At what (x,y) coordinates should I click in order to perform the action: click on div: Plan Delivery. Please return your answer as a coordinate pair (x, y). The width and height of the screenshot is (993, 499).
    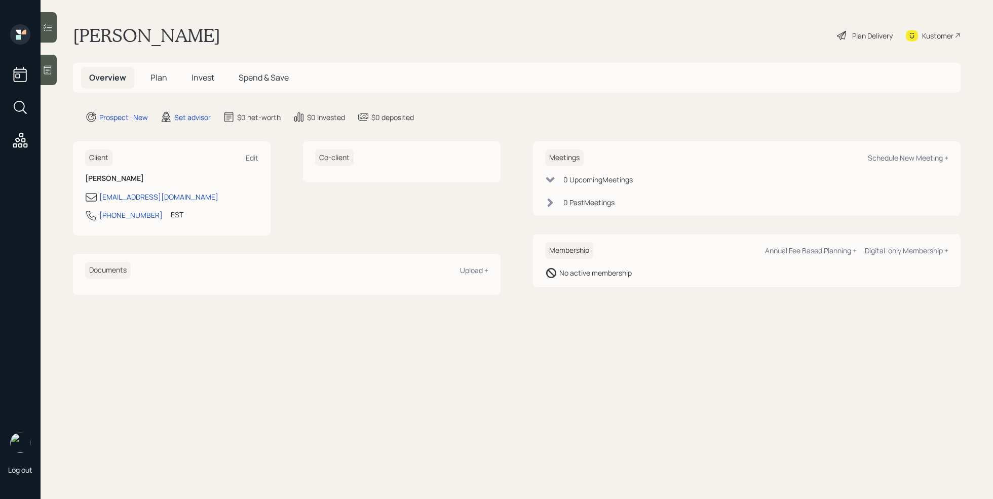
    Looking at the image, I should click on (873, 35).